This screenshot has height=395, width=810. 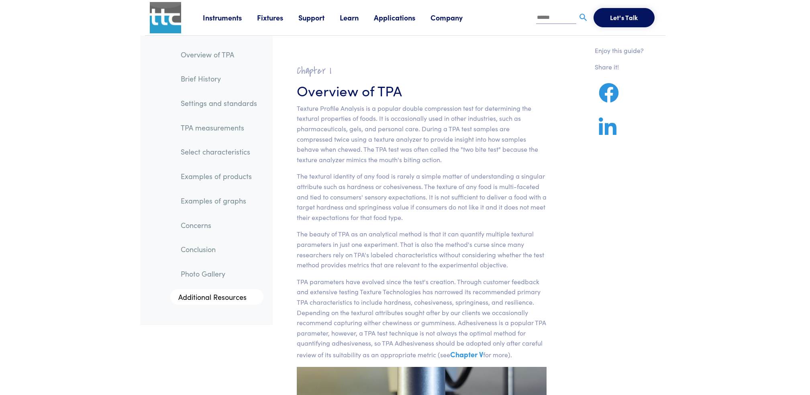 What do you see at coordinates (421, 90) in the screenshot?
I see `h3: Overview of TPA` at bounding box center [421, 90].